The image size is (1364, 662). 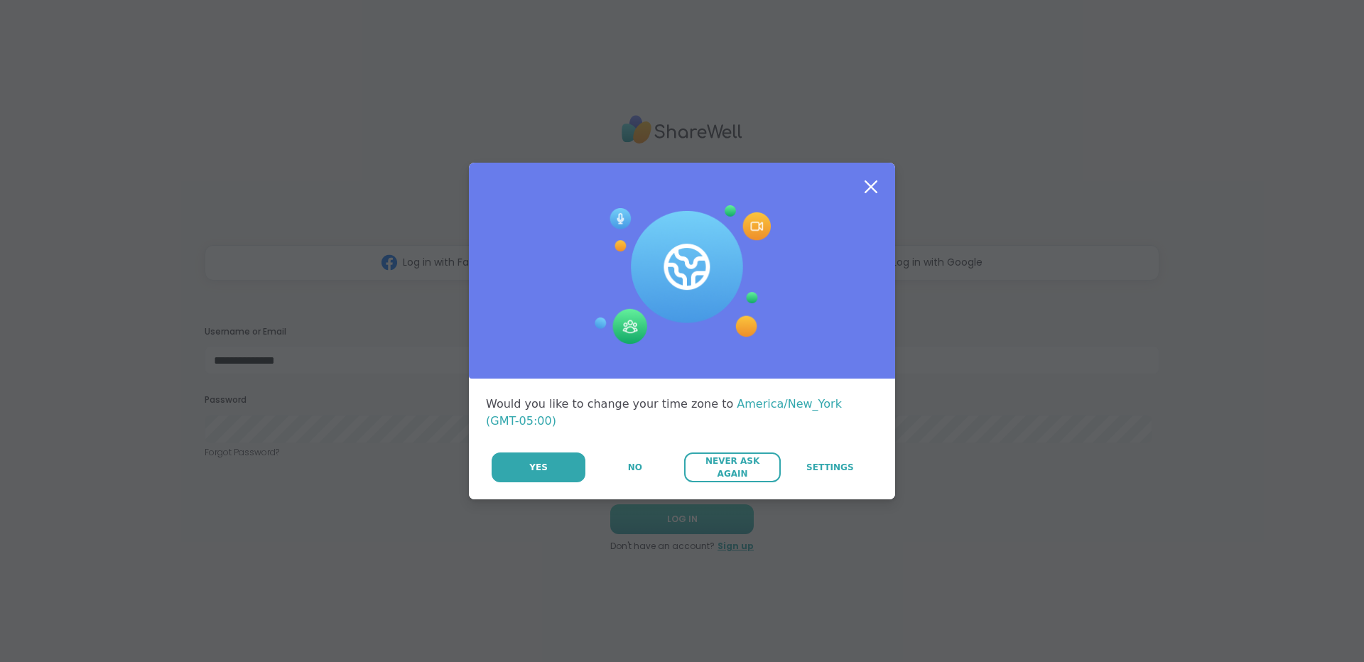 What do you see at coordinates (539, 468) in the screenshot?
I see `button: Yes` at bounding box center [539, 468].